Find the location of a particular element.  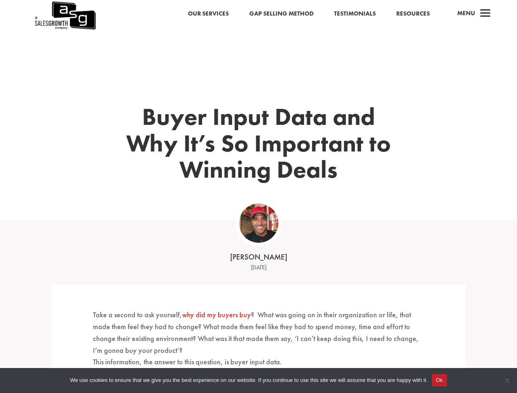

a: Our Services is located at coordinates (208, 14).